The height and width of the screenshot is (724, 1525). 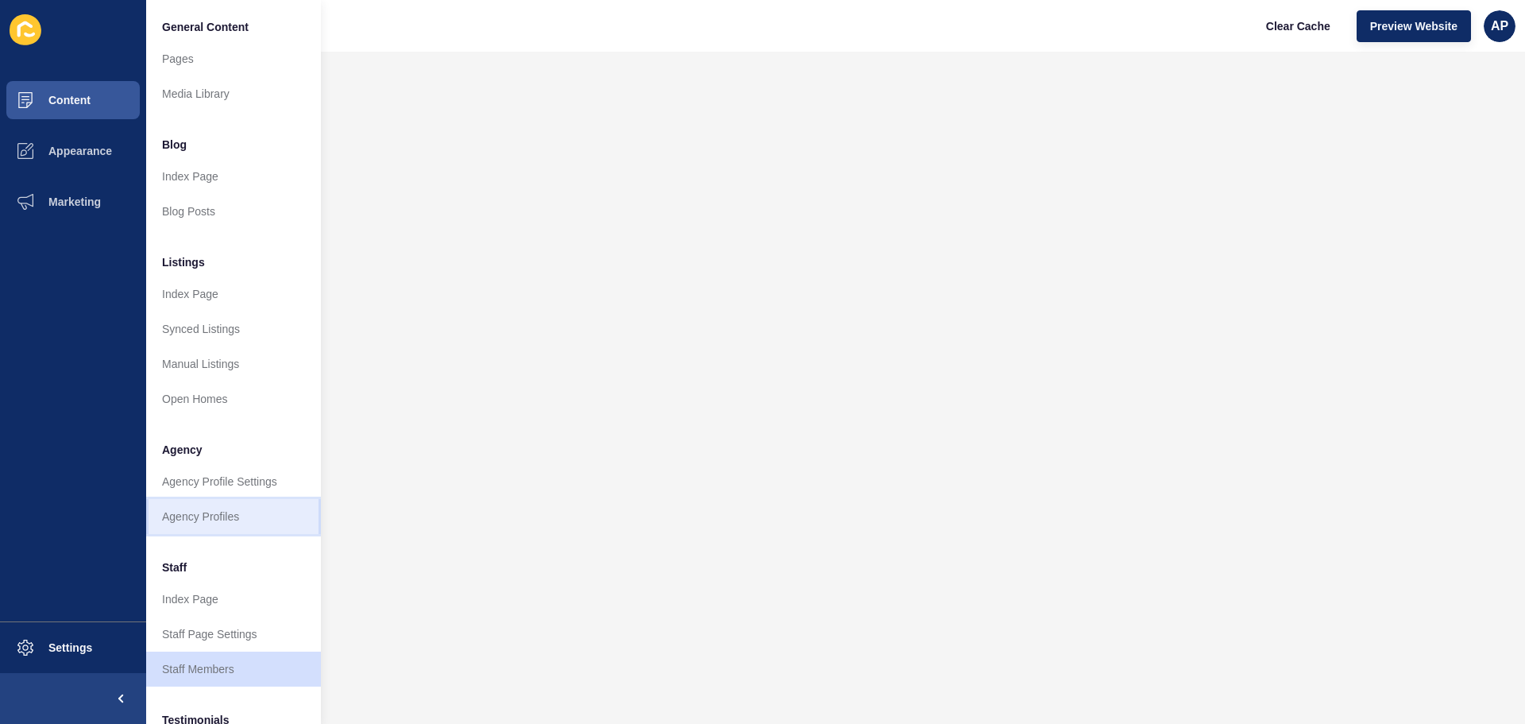 What do you see at coordinates (174, 145) in the screenshot?
I see `span: Blog` at bounding box center [174, 145].